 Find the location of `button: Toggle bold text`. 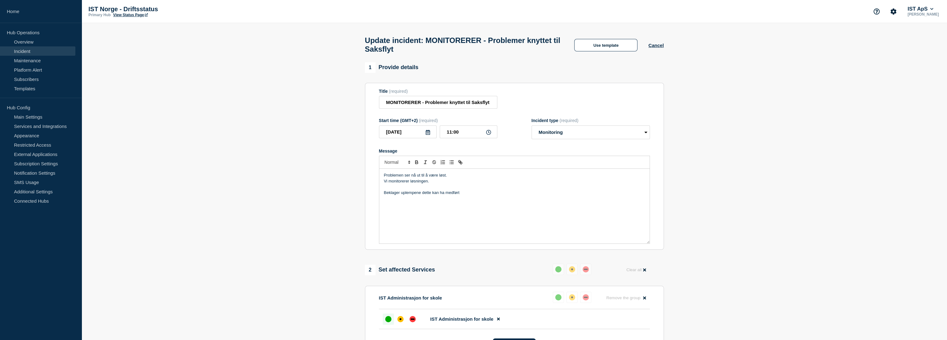

button: Toggle bold text is located at coordinates (417, 162).